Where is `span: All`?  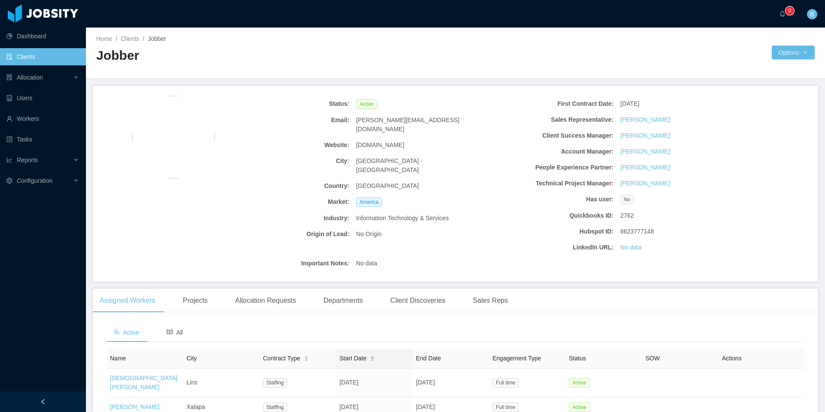 span: All is located at coordinates (175, 332).